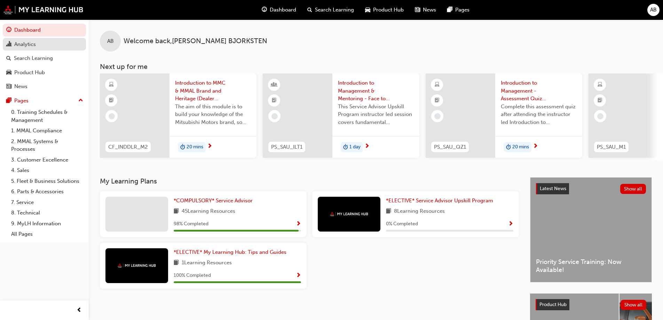 The width and height of the screenshot is (663, 320). What do you see at coordinates (633, 189) in the screenshot?
I see `button: Show all` at bounding box center [633, 189].